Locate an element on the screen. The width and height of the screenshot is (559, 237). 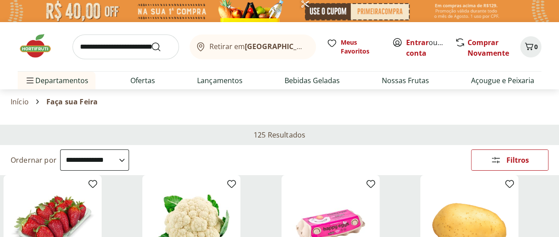
img: Hortifruti is located at coordinates (40, 46).